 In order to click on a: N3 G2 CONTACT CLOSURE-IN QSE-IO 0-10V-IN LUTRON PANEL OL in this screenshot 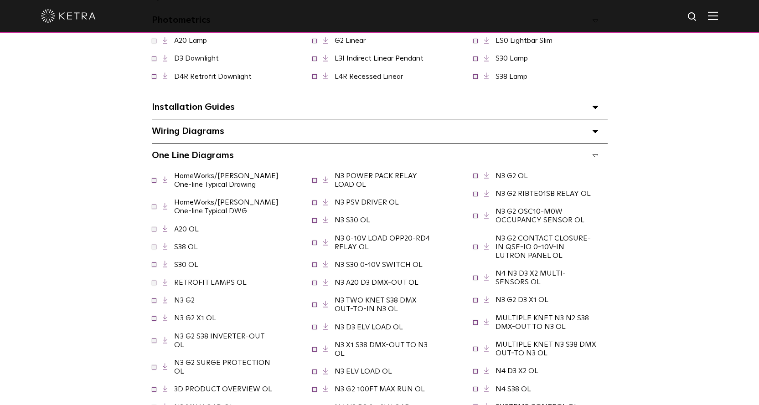, I will do `click(543, 247)`.